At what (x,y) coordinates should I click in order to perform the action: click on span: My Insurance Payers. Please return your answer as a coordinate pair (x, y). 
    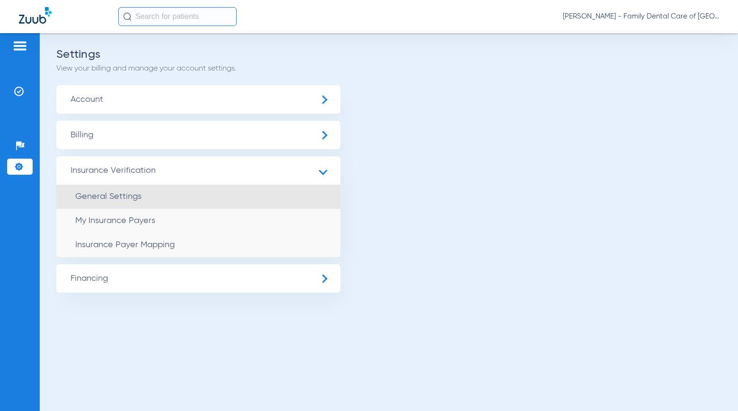
    Looking at the image, I should click on (115, 221).